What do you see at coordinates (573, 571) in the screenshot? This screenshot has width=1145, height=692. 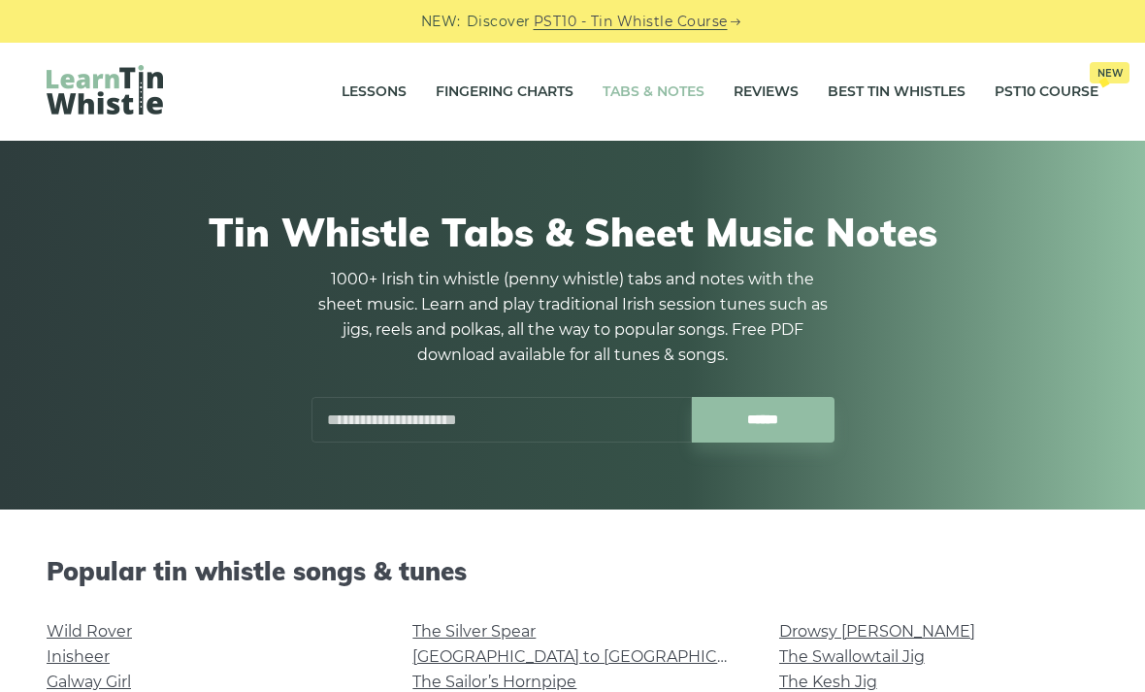 I see `h2: Popular tin whistle songs & tunes` at bounding box center [573, 571].